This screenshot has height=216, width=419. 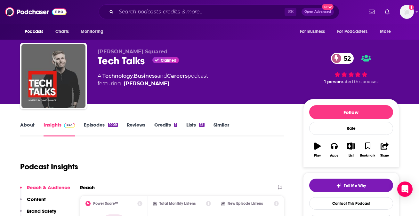 What do you see at coordinates (177, 76) in the screenshot?
I see `a: Careers` at bounding box center [177, 76].